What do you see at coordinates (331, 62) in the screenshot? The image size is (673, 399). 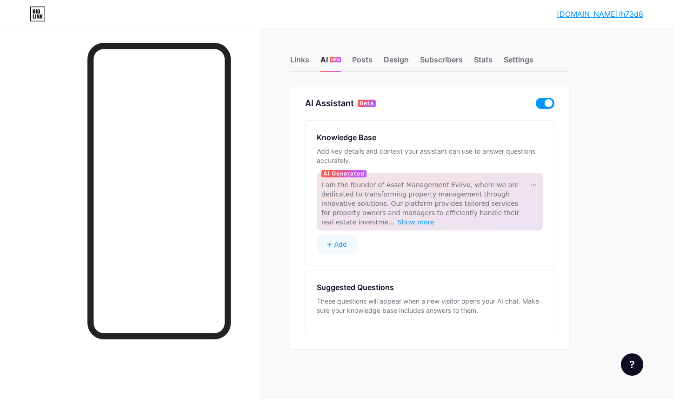 I see `div: AI` at bounding box center [331, 62].